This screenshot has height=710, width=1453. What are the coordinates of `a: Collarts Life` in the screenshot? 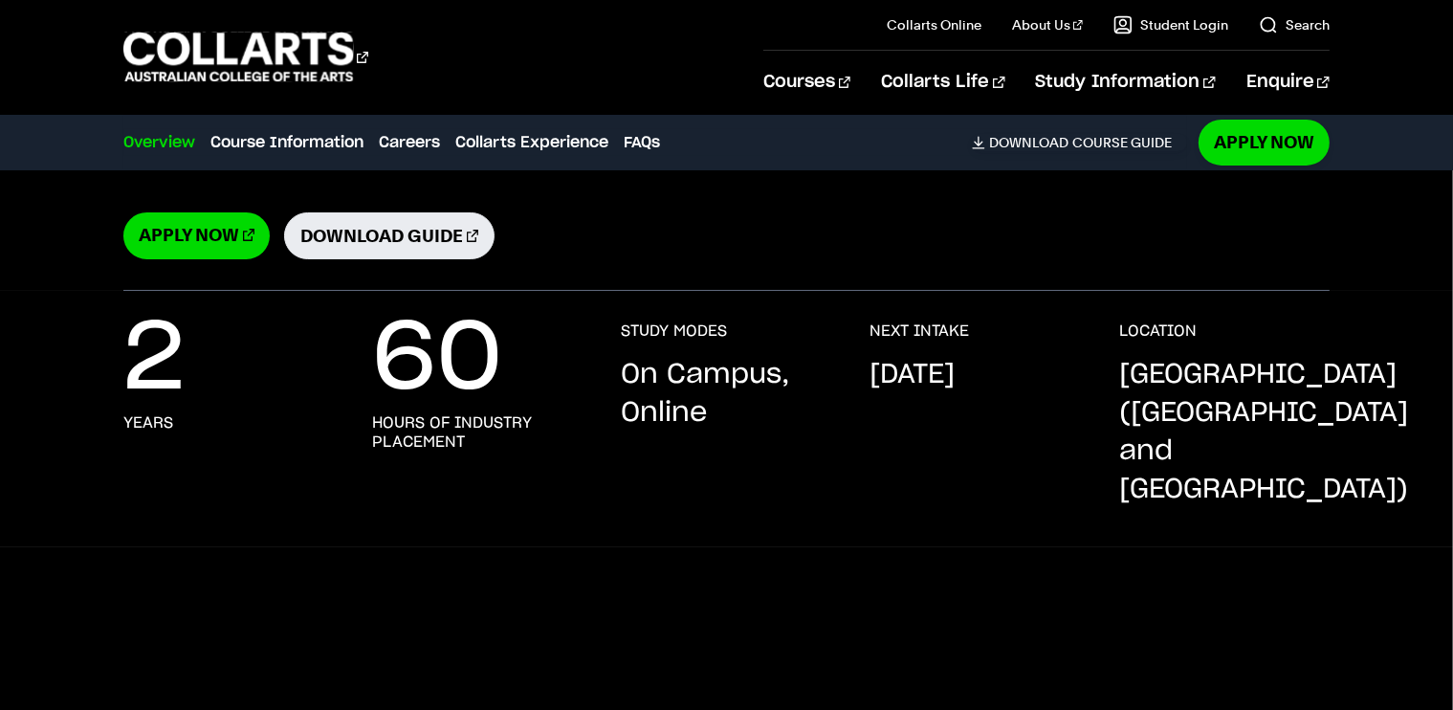 It's located at (942, 82).